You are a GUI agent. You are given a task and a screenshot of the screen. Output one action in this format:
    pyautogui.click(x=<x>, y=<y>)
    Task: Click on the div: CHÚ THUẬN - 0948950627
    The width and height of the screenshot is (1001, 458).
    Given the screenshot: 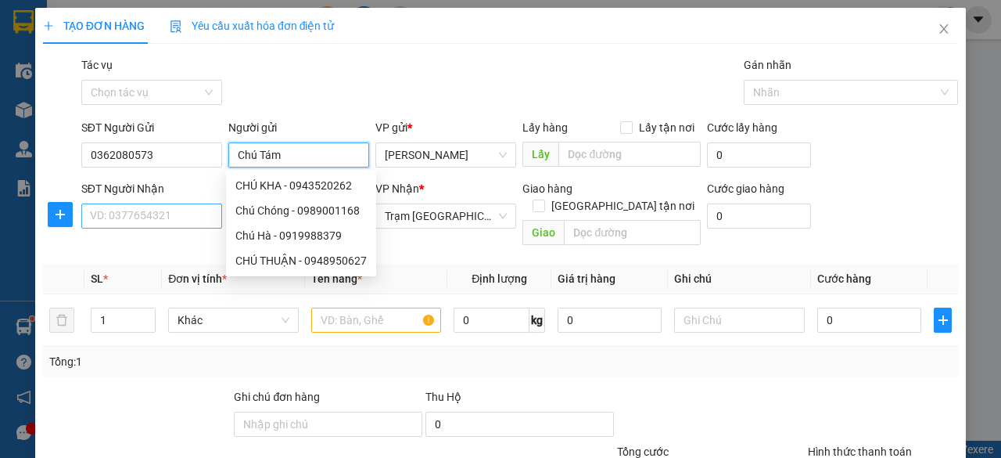 What is the action you would take?
    pyautogui.click(x=301, y=260)
    